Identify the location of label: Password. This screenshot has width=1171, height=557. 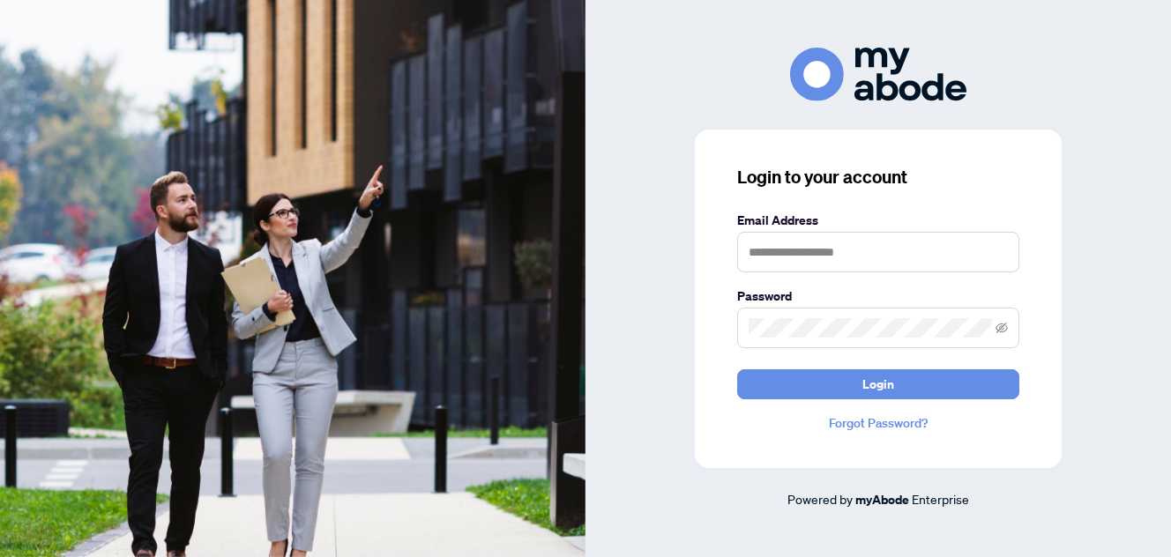
(879, 296).